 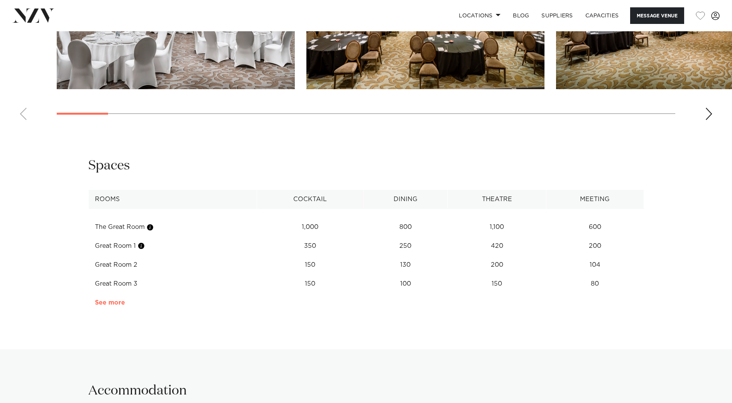 I want to click on td: 350, so click(x=310, y=246).